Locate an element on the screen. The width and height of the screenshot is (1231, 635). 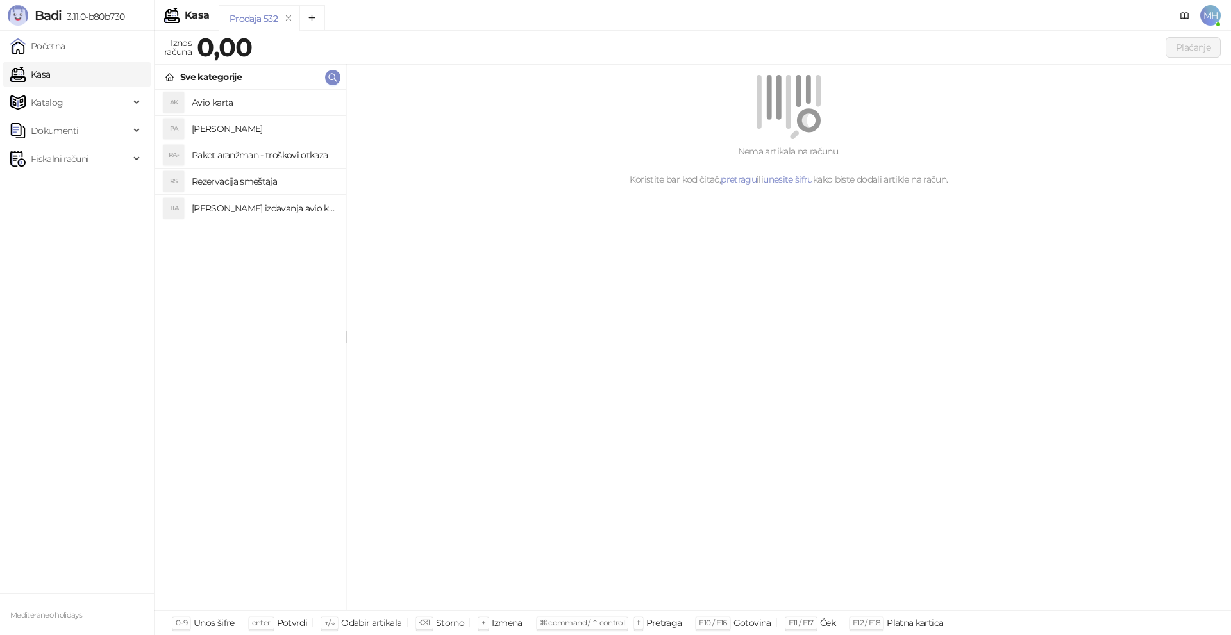
span: 3.11.0-b80b730 is located at coordinates (93, 17).